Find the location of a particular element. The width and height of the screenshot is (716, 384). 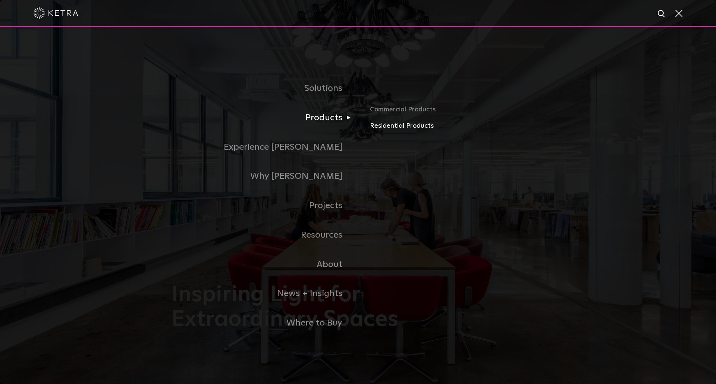

a: News + Insights is located at coordinates (265, 294).